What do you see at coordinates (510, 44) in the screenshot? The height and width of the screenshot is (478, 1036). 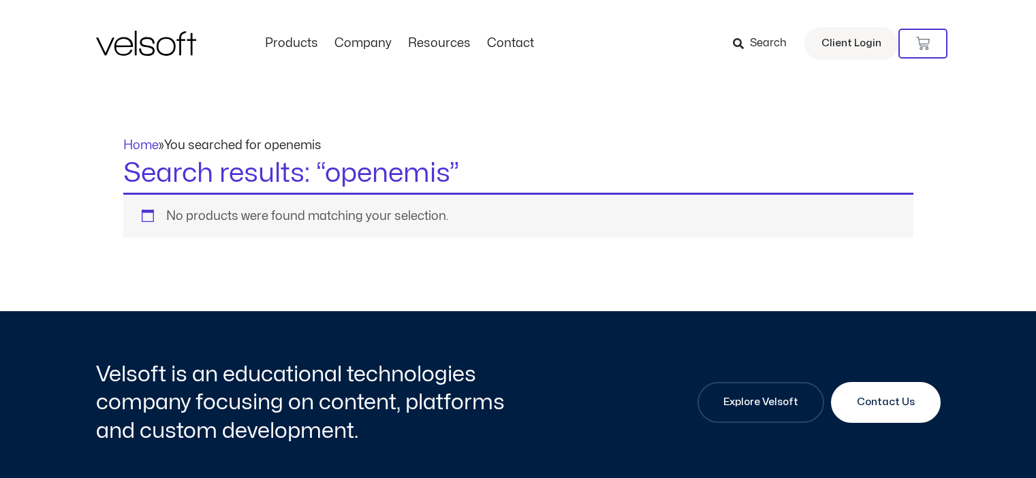 I see `a: ContactMenu Toggle` at bounding box center [510, 44].